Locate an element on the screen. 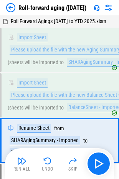  img: Settings menu is located at coordinates (109, 8).